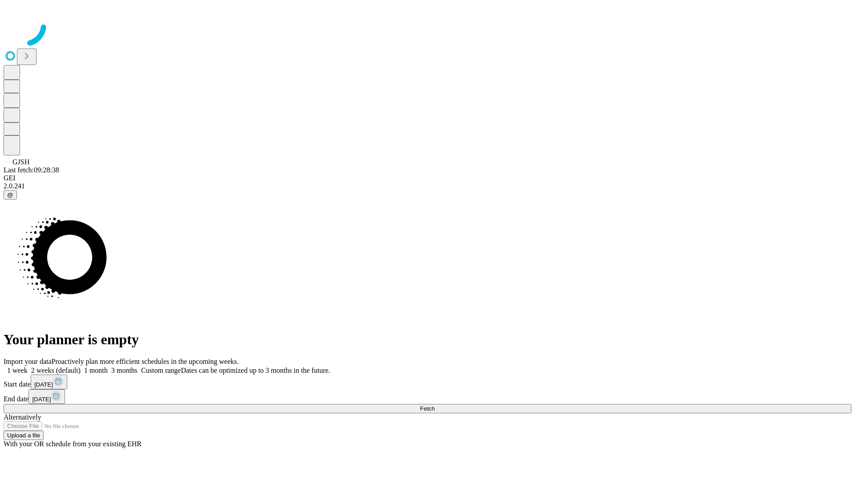  I want to click on span: Dates can be optimized up to 3 months in the future., so click(255, 370).